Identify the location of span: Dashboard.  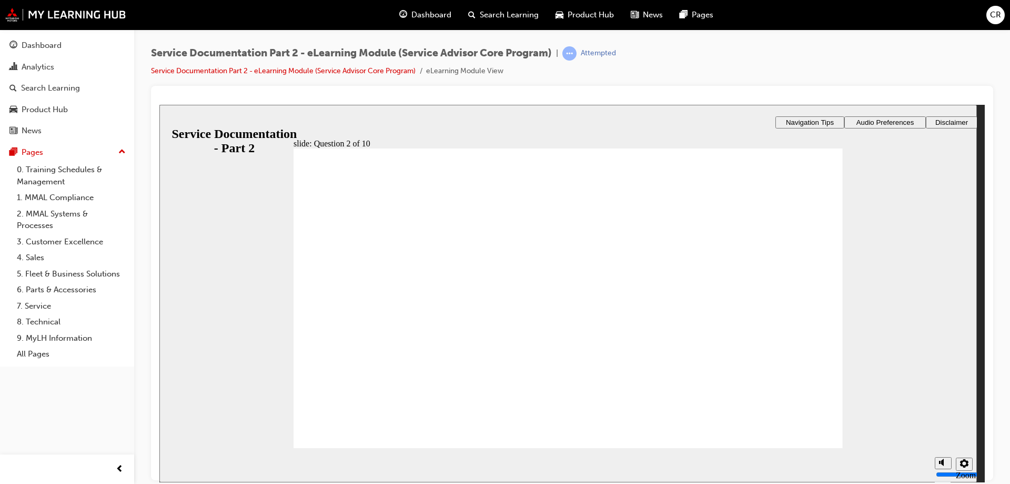
(432, 15).